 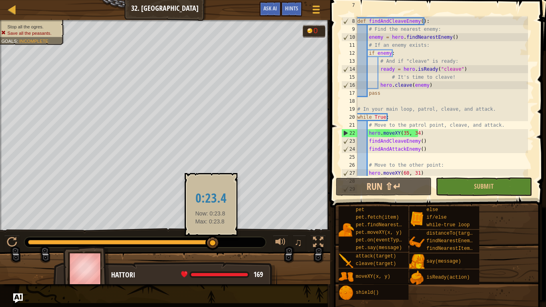 I want to click on h2: 0:23.4, so click(x=211, y=198).